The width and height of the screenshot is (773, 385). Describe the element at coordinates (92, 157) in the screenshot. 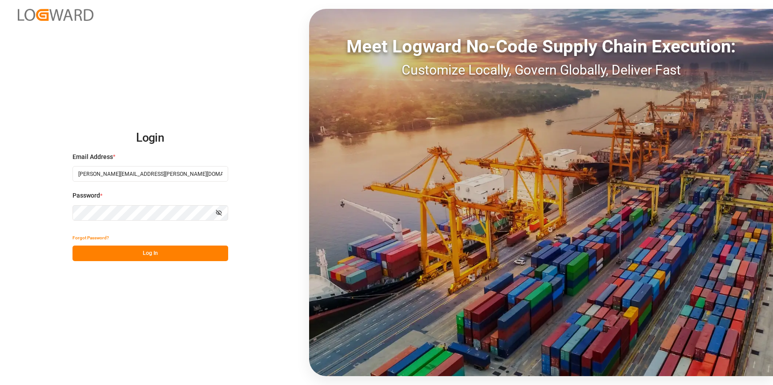

I see `span: Email Address` at that location.